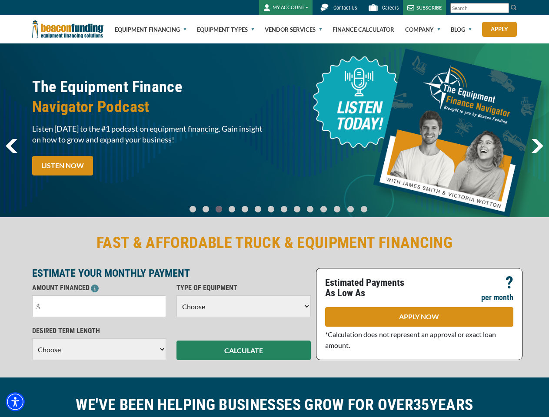 The width and height of the screenshot is (549, 417). Describe the element at coordinates (363, 30) in the screenshot. I see `a: Finance Calculator` at that location.